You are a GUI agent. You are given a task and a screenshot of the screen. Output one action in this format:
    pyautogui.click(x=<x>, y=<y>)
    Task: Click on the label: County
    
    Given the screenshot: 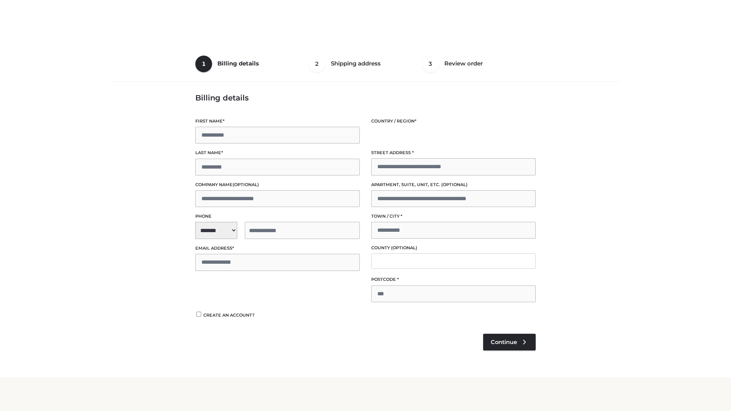 What is the action you would take?
    pyautogui.click(x=453, y=248)
    